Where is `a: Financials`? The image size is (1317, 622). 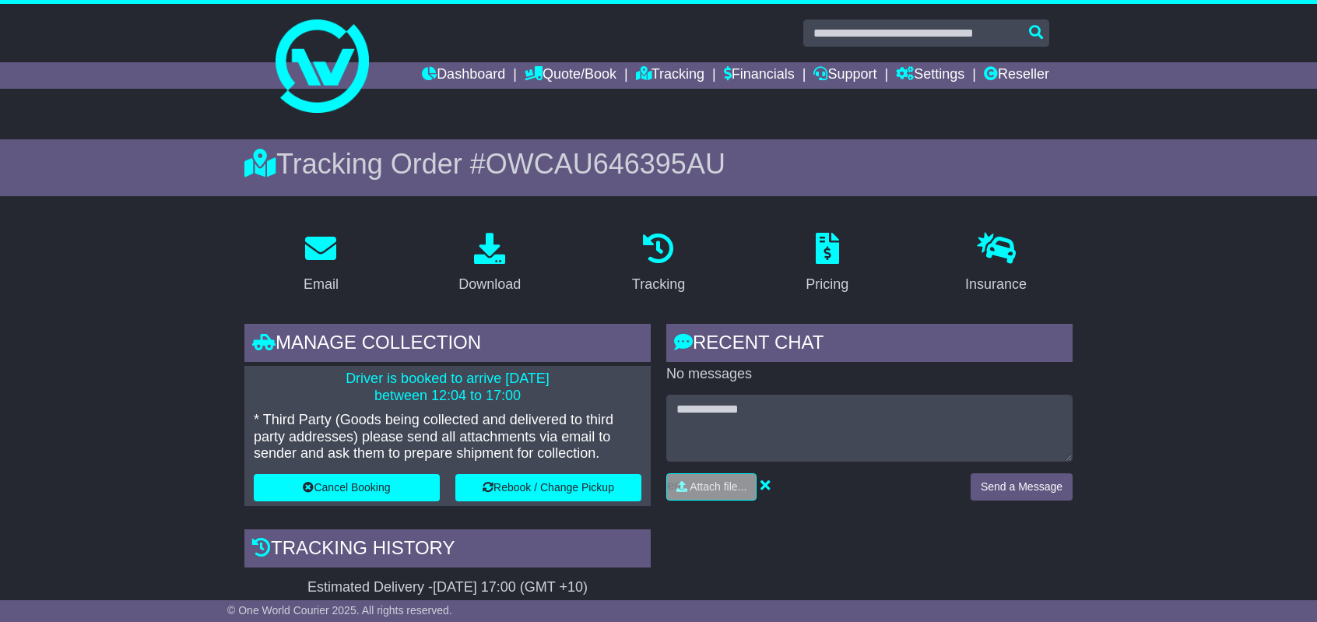
a: Financials is located at coordinates (759, 75).